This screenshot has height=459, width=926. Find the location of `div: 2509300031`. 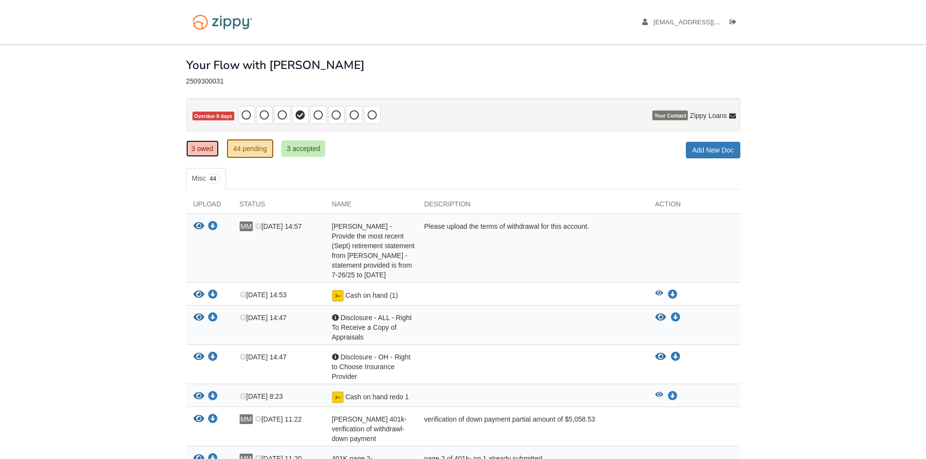

div: 2509300031 is located at coordinates (463, 81).